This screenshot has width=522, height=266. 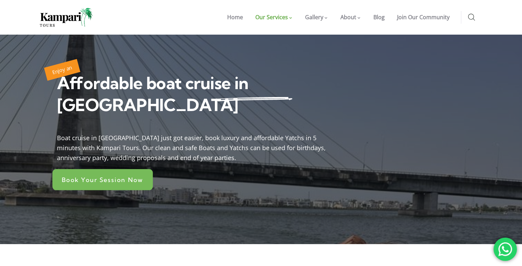 I want to click on a: Book Your Session Now, so click(x=102, y=180).